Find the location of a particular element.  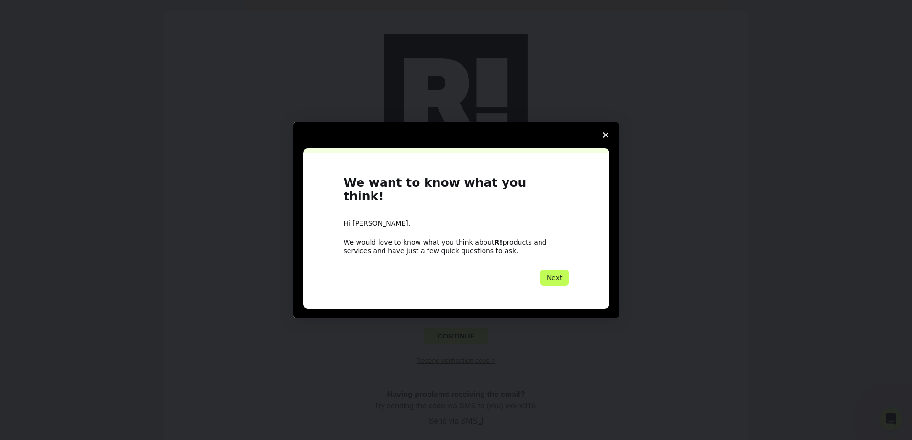

h1: We want to know what you think! is located at coordinates (456, 192).